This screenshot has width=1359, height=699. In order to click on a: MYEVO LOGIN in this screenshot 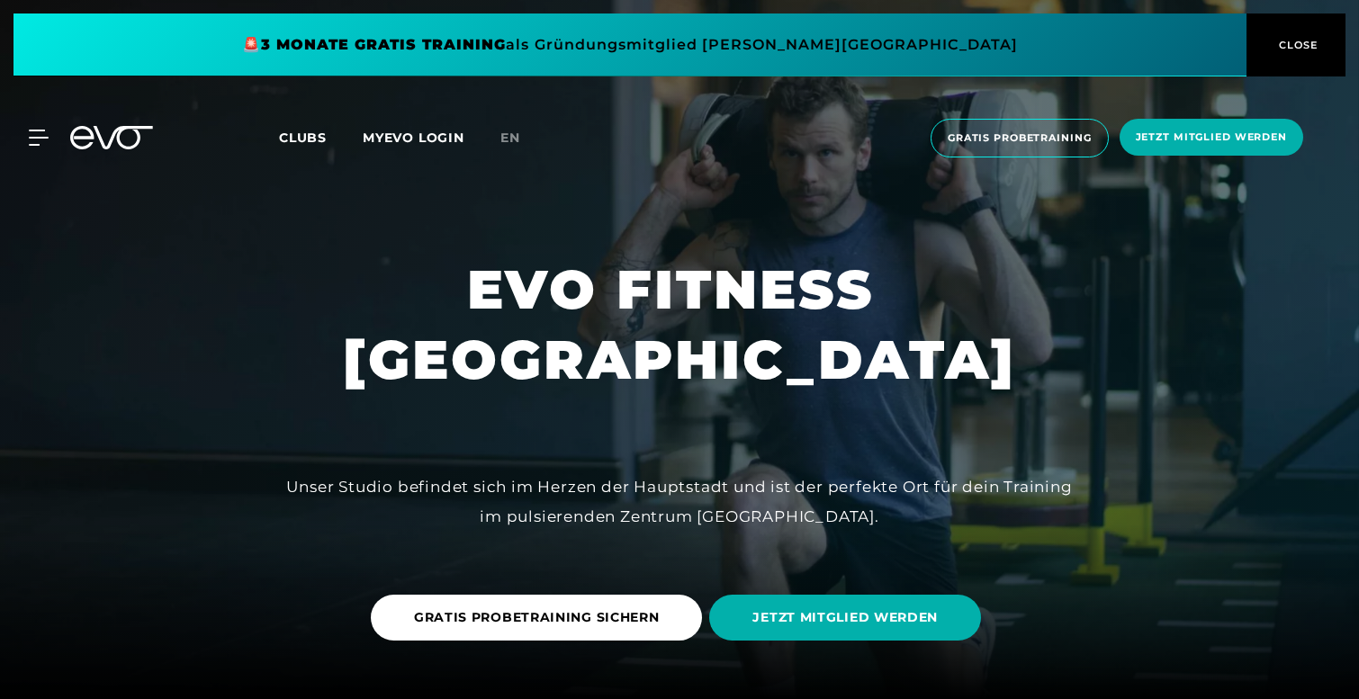, I will do `click(413, 138)`.